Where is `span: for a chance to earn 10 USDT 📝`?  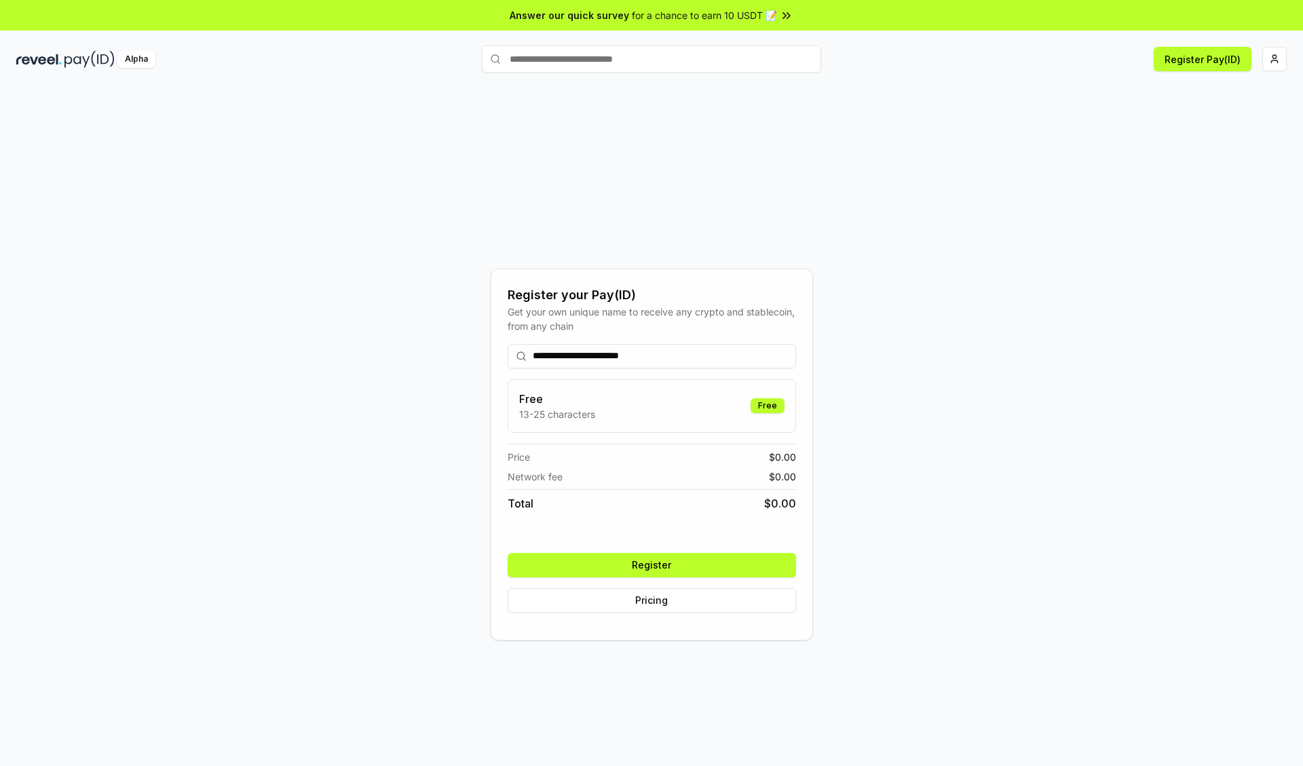
span: for a chance to earn 10 USDT 📝 is located at coordinates (705, 15).